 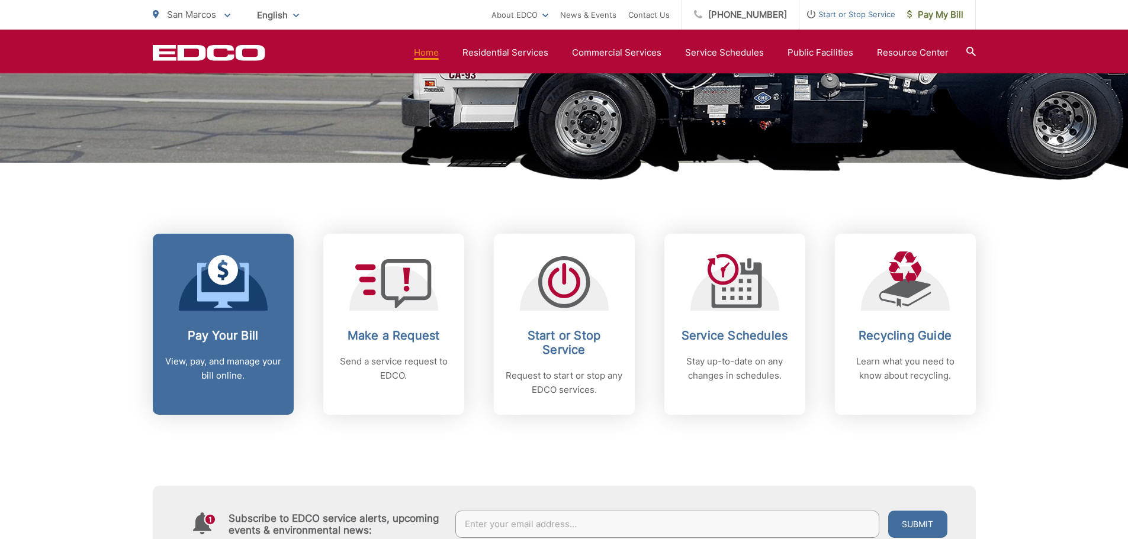 I want to click on p: Learn what you need to know about recycling., so click(x=905, y=369).